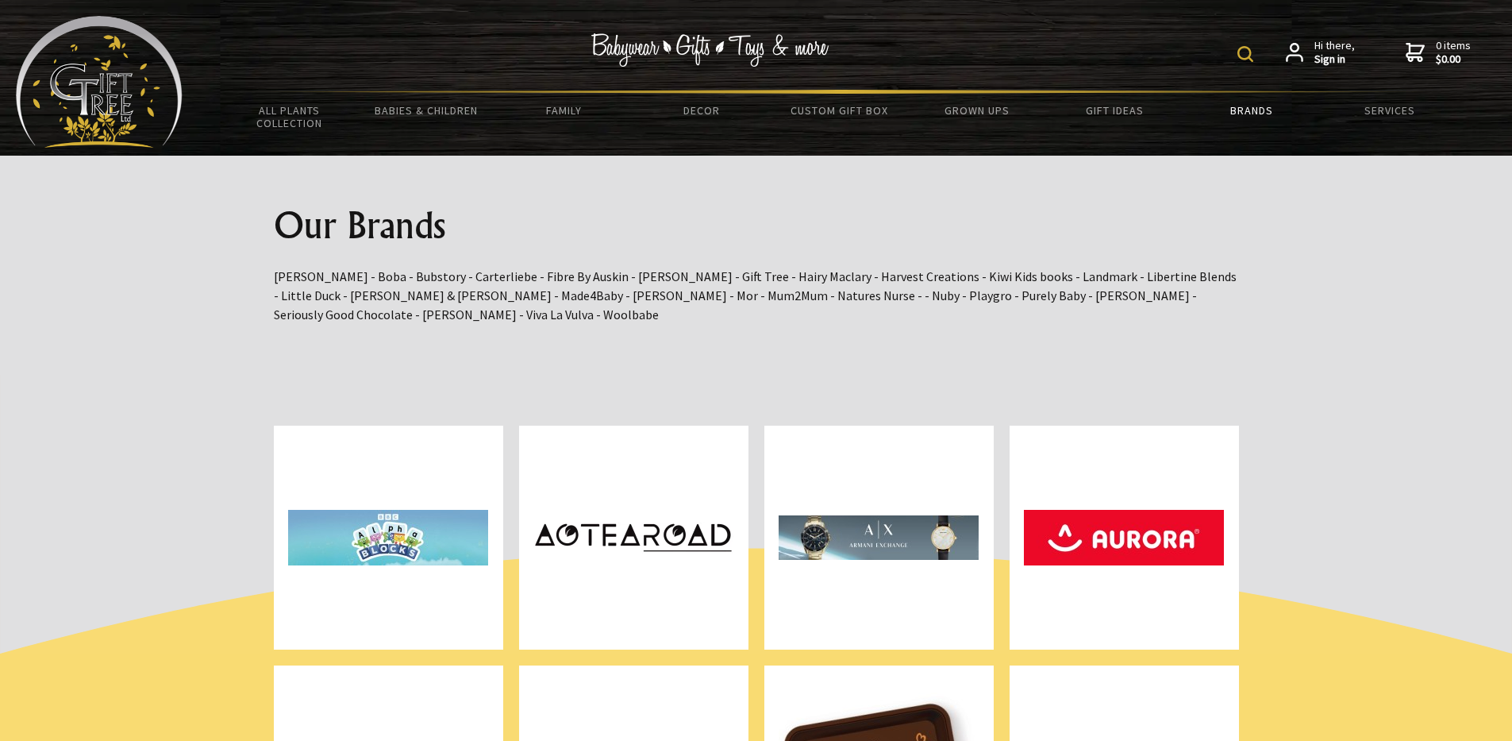 The image size is (1512, 741). Describe the element at coordinates (633, 537) in the screenshot. I see `a: Aotearoad` at that location.